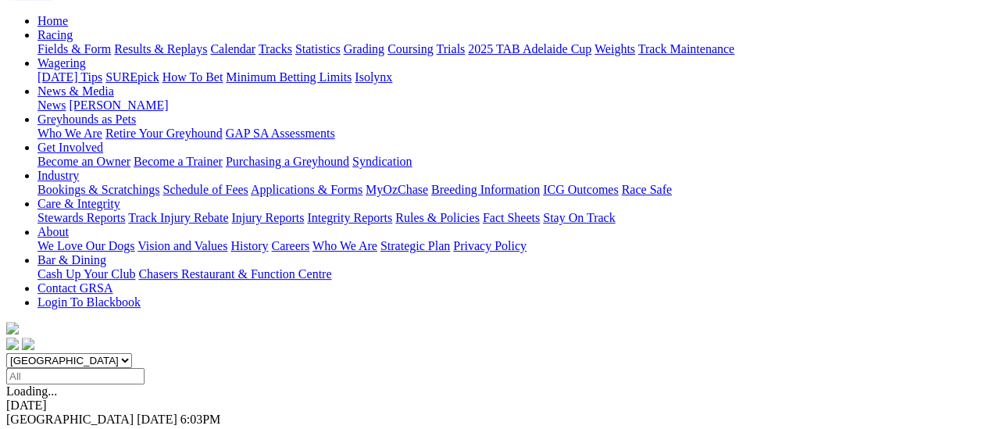 The height and width of the screenshot is (429, 982). What do you see at coordinates (275, 48) in the screenshot?
I see `a: Tracks` at bounding box center [275, 48].